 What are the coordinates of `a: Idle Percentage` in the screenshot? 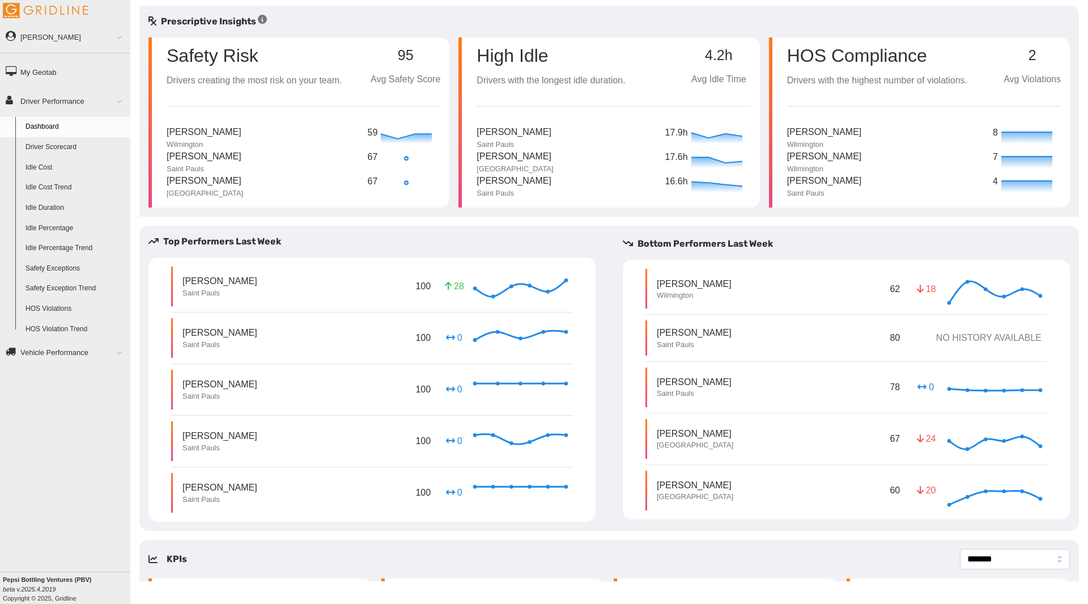 It's located at (75, 228).